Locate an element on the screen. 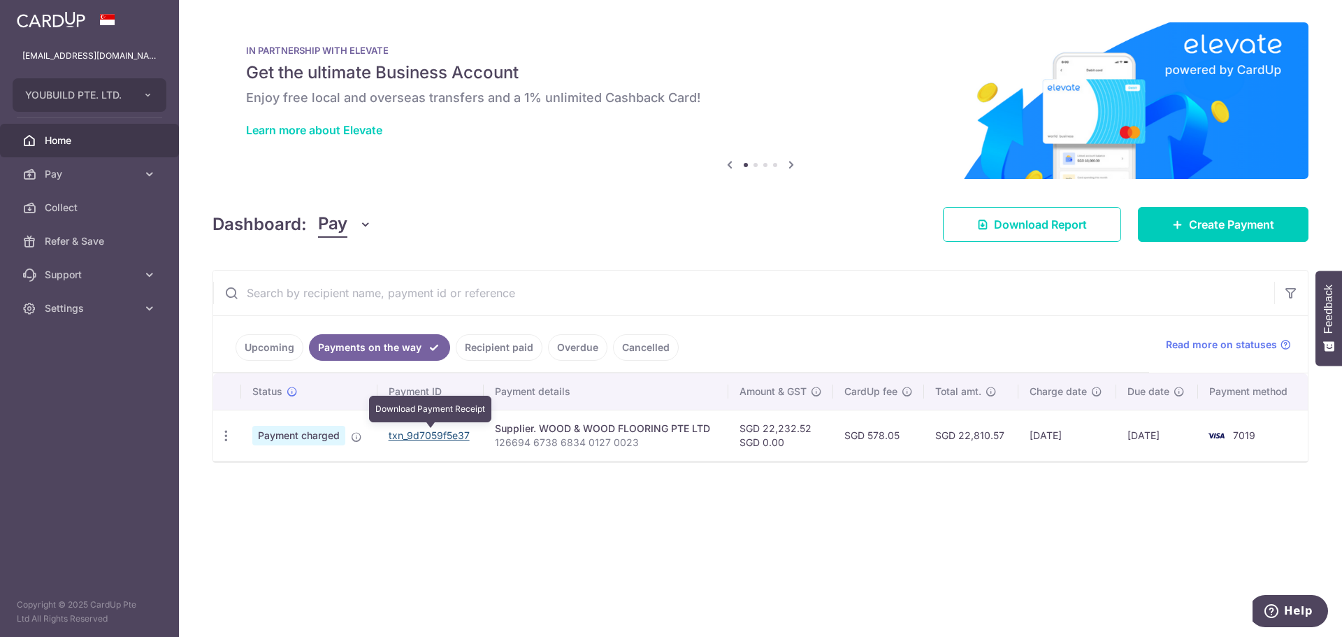 Image resolution: width=1342 pixels, height=637 pixels. img: Renovation banner is located at coordinates (760, 101).